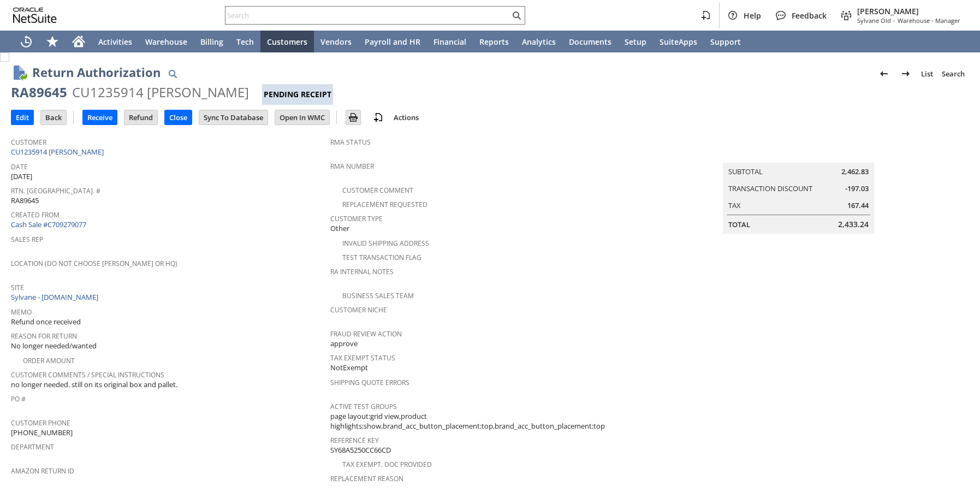  What do you see at coordinates (302, 117) in the screenshot?
I see `input: Open In WMC` at bounding box center [302, 117].